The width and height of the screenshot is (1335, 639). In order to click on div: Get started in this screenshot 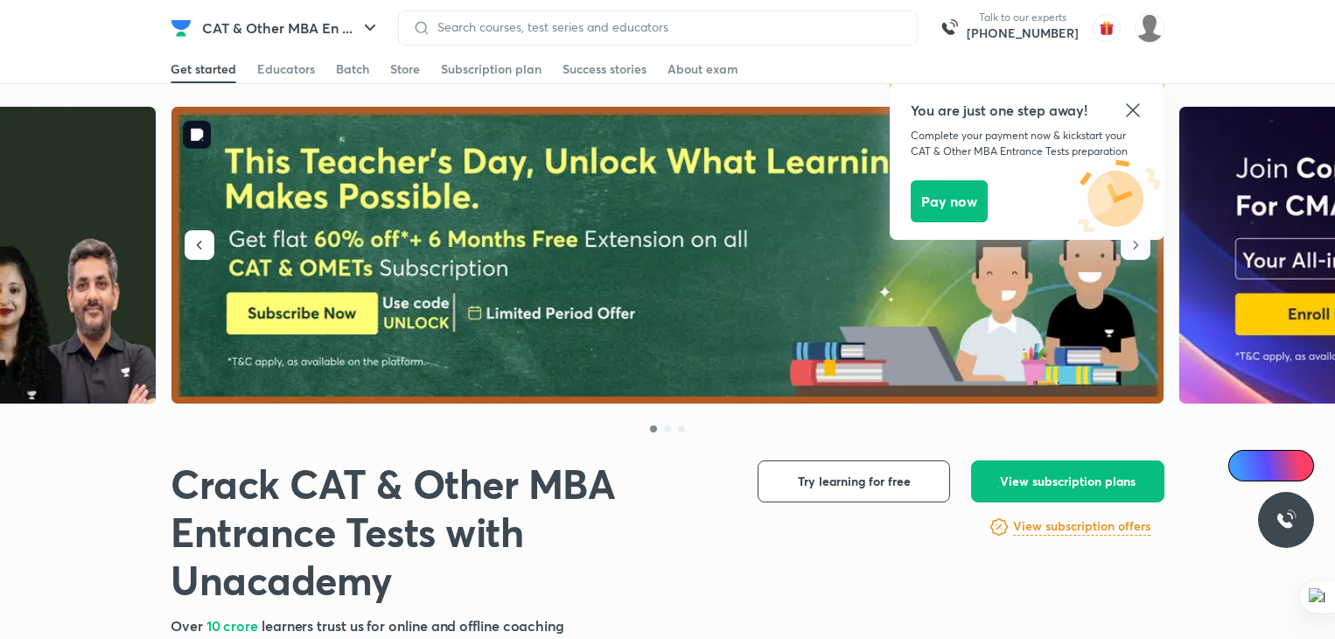, I will do `click(203, 69)`.